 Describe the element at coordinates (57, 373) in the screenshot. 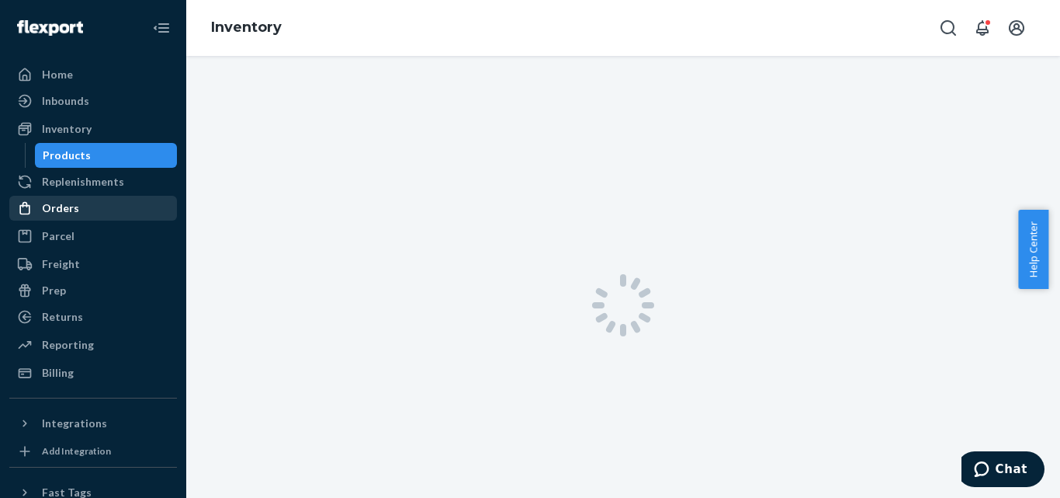

I see `div: Billing` at that location.